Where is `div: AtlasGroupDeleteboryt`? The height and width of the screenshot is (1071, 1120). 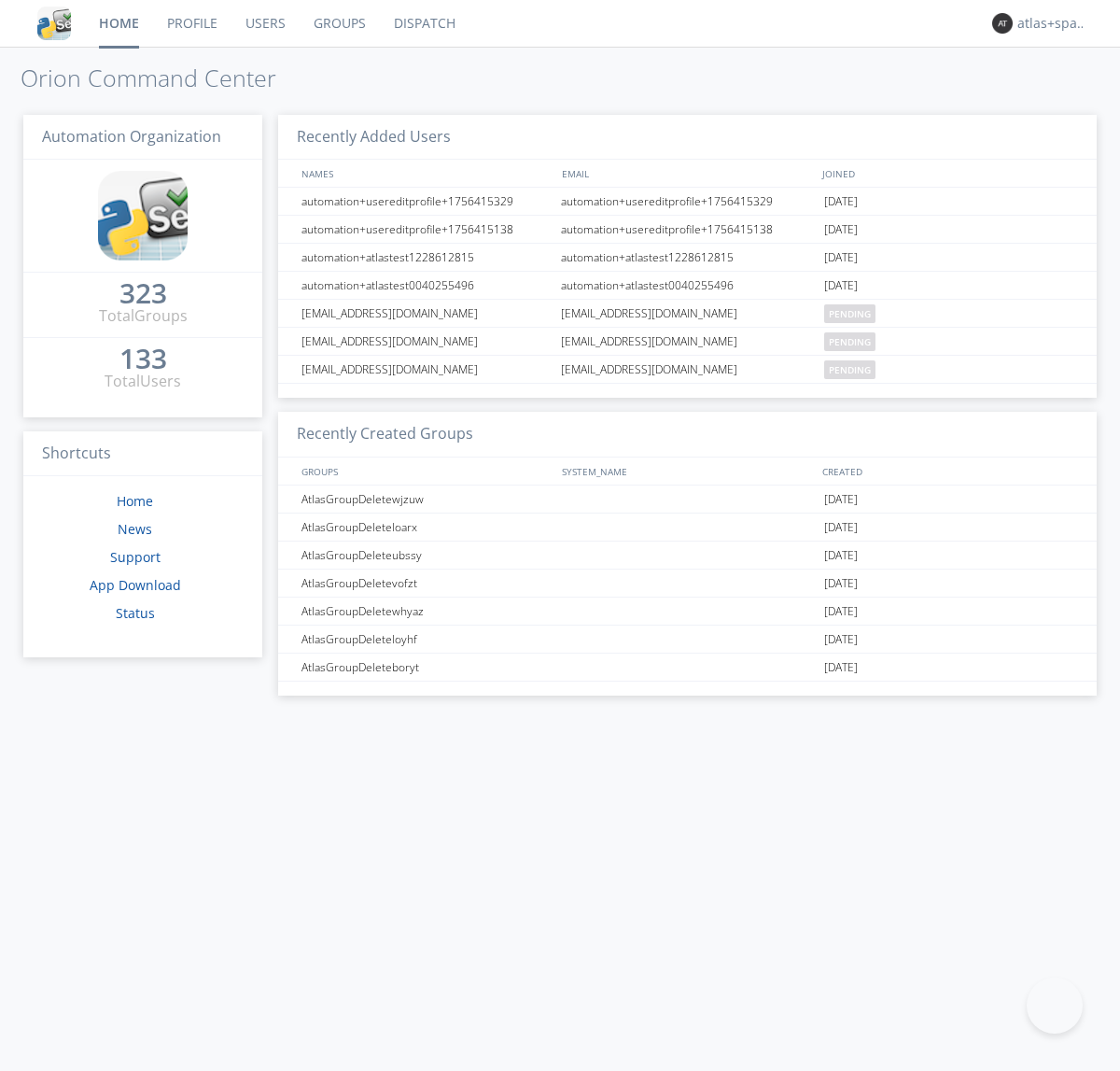 div: AtlasGroupDeleteboryt is located at coordinates (426, 666).